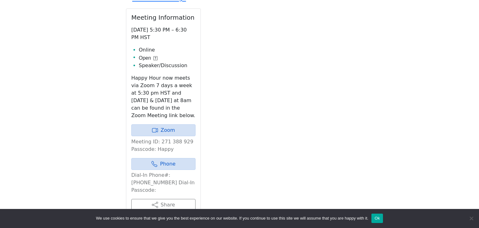 Image resolution: width=479 pixels, height=228 pixels. Describe the element at coordinates (232, 218) in the screenshot. I see `span: We use cookies to ensure that we give you the best experience on our website. If you continue to ...` at that location.